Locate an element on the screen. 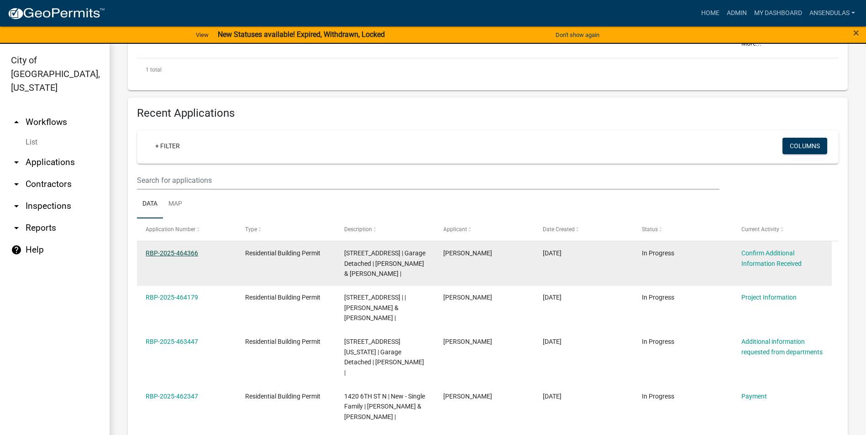 This screenshot has height=435, width=866. a: RBP-2025-464366 is located at coordinates (172, 253).